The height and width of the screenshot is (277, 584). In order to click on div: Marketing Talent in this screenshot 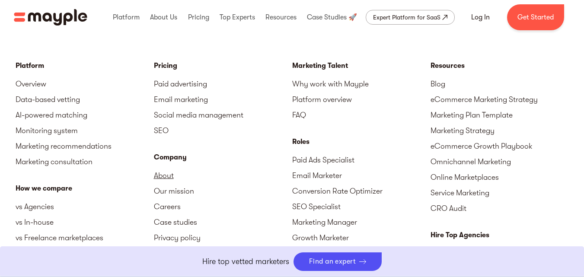, I will do `click(361, 66)`.